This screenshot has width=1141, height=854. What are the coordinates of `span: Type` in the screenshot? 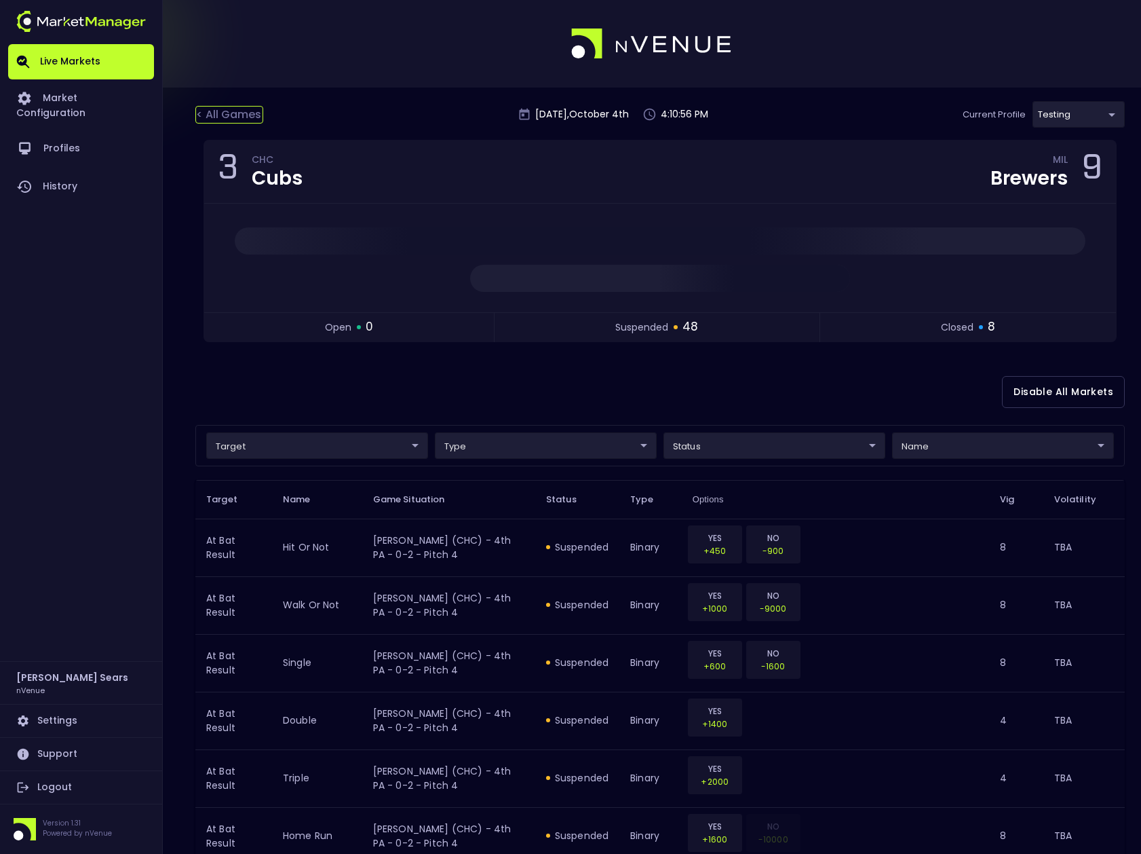 It's located at (651, 499).